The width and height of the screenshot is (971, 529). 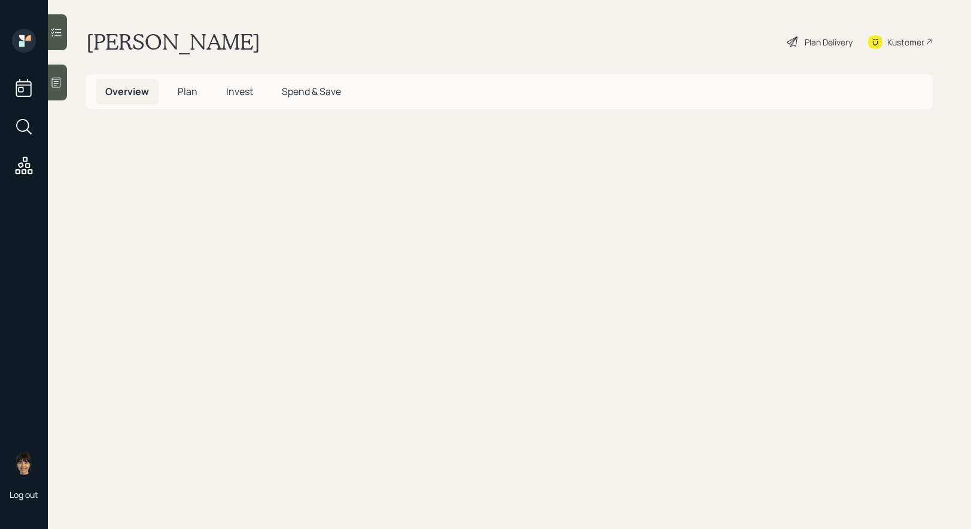 I want to click on span: Spend & Save, so click(x=311, y=91).